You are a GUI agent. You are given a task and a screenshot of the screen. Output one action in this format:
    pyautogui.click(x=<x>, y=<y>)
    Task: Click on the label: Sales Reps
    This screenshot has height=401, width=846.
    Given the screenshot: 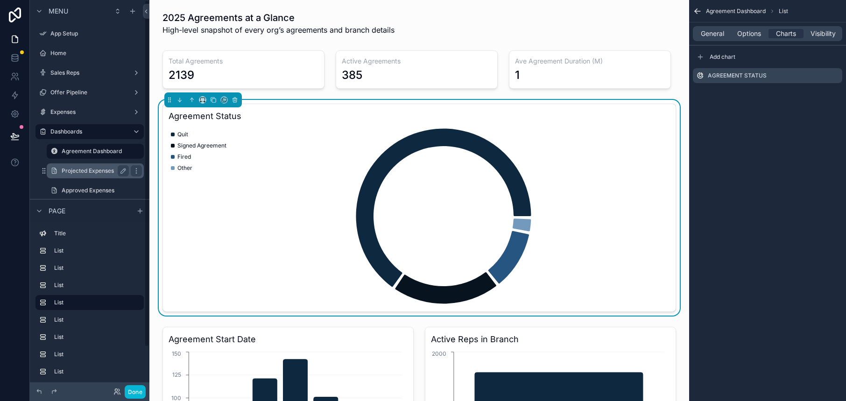 What is the action you would take?
    pyautogui.click(x=90, y=73)
    